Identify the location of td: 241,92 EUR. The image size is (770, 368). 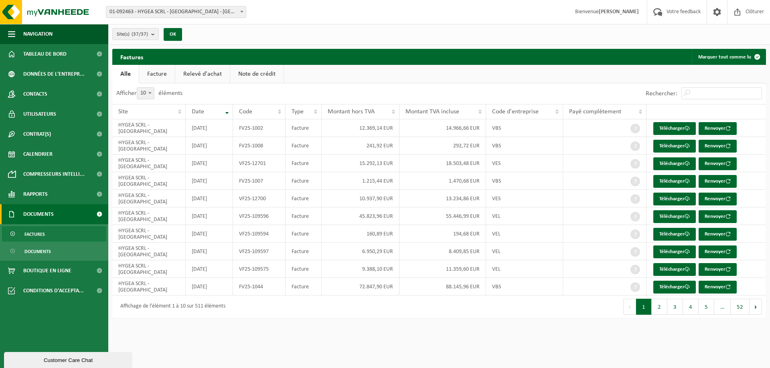
(360, 146).